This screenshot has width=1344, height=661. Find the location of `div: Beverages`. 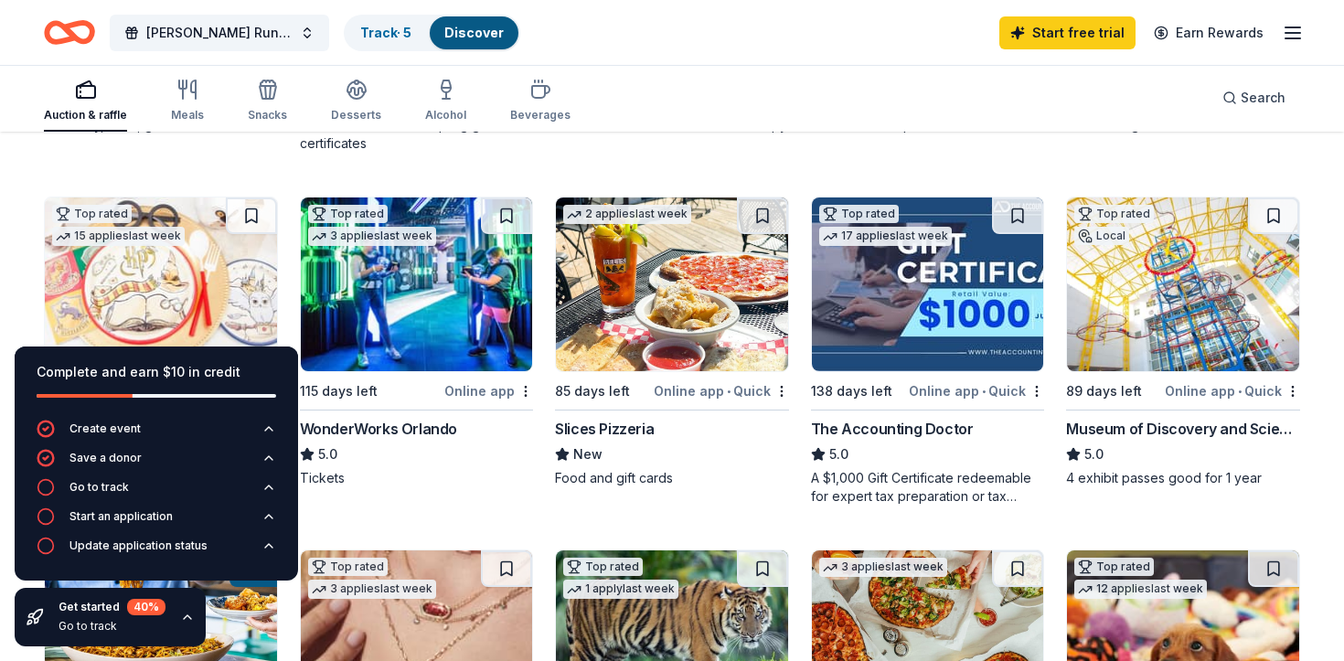

div: Beverages is located at coordinates (540, 115).